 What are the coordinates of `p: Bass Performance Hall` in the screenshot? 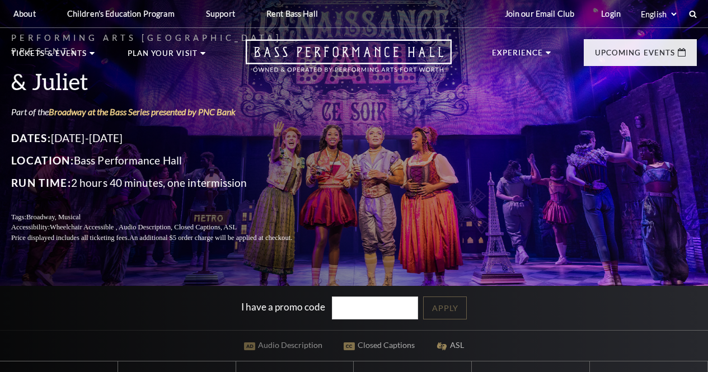 It's located at (165, 161).